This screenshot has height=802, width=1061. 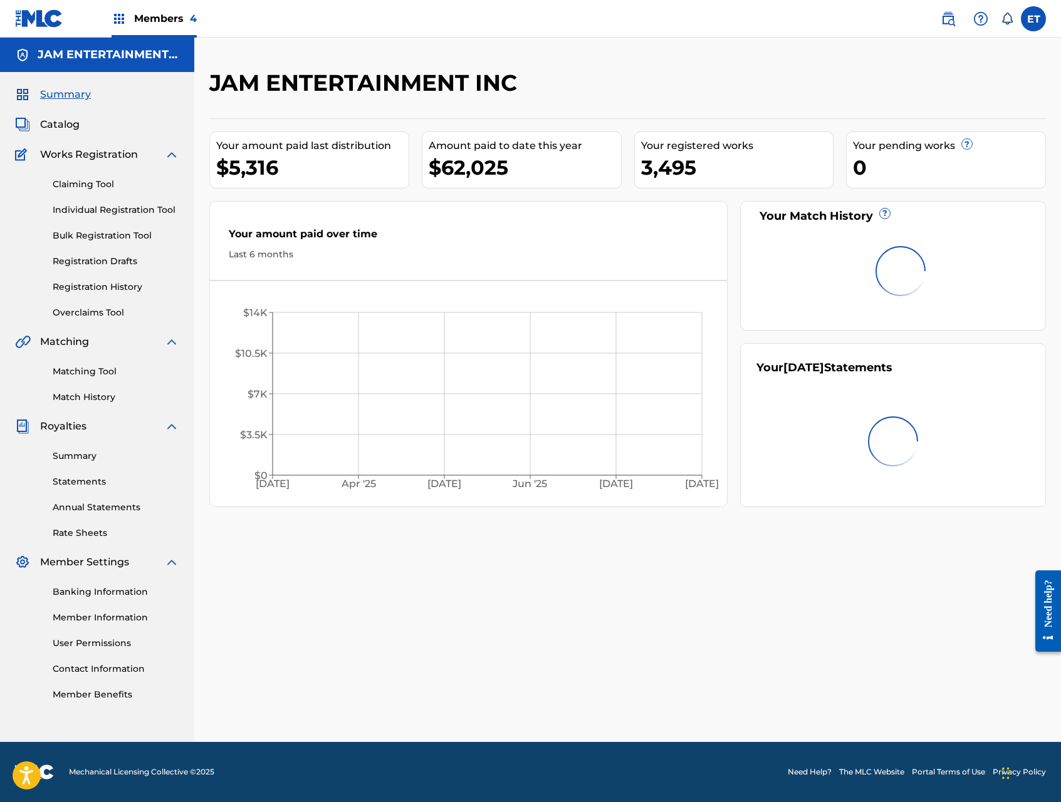 What do you see at coordinates (116, 261) in the screenshot?
I see `a: Registration Drafts` at bounding box center [116, 261].